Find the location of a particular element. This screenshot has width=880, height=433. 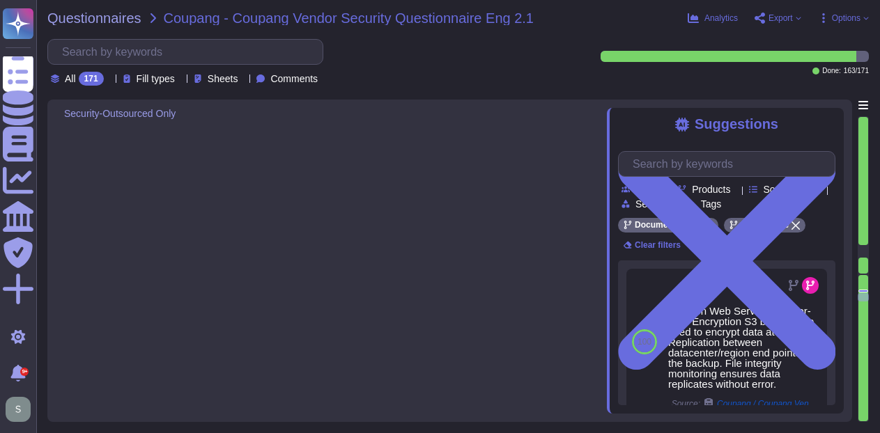

span: Done: is located at coordinates (831, 71).